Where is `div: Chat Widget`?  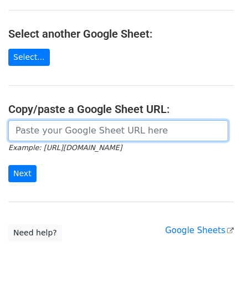 div: Chat Widget is located at coordinates (215, 267).